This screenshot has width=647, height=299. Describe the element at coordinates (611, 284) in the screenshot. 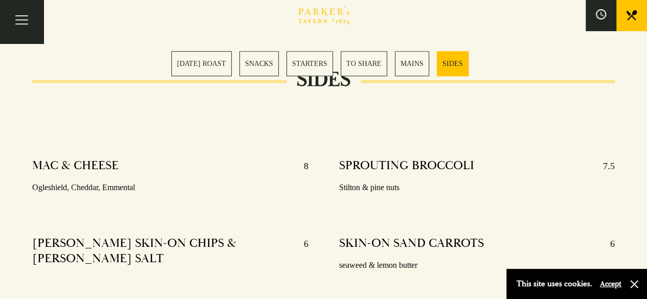

I see `button: Accept` at that location.